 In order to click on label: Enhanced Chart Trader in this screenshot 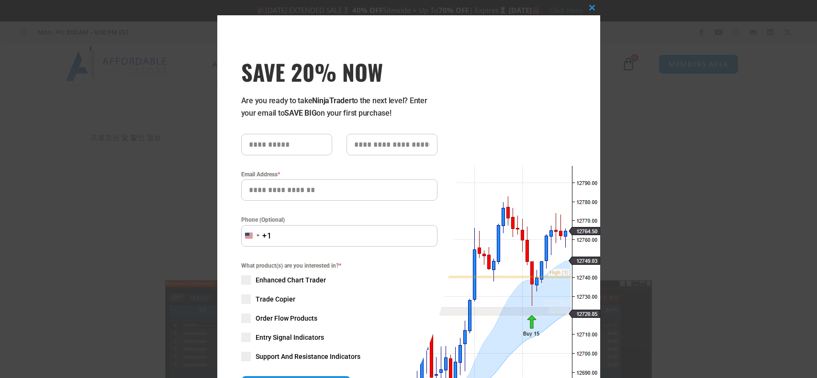, I will do `click(339, 280)`.